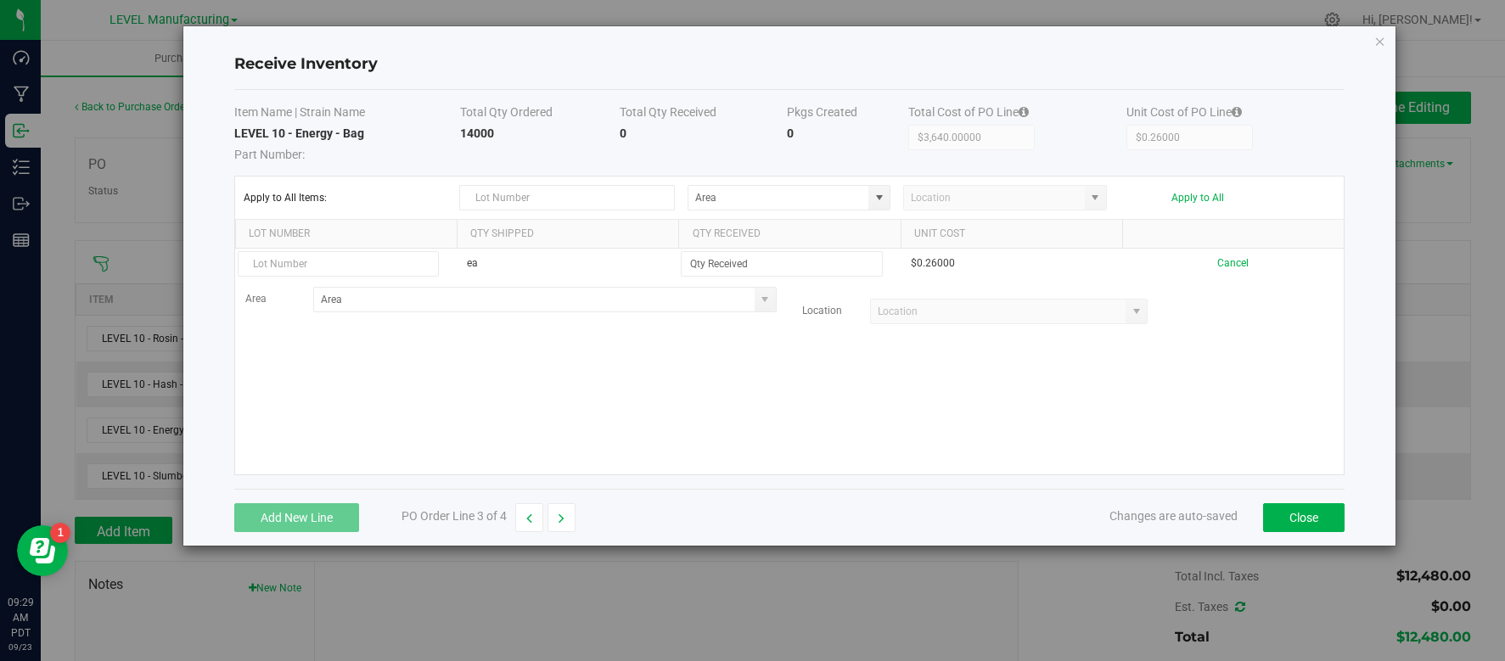 The height and width of the screenshot is (661, 1505). What do you see at coordinates (789, 64) in the screenshot?
I see `h4: Receive Inventory` at bounding box center [789, 64].